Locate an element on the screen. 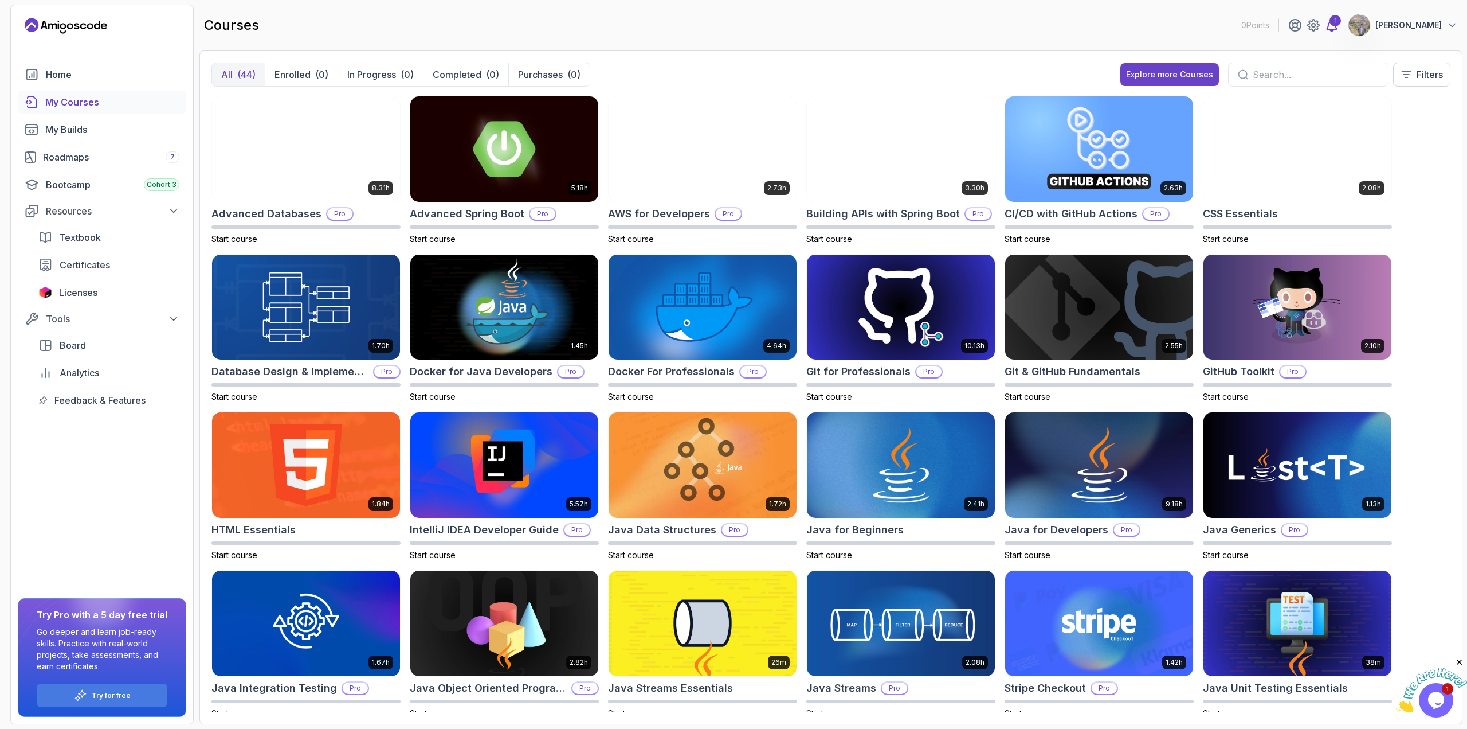 Image resolution: width=1467 pixels, height=729 pixels. img: Stripe Checkout card is located at coordinates (1099, 623).